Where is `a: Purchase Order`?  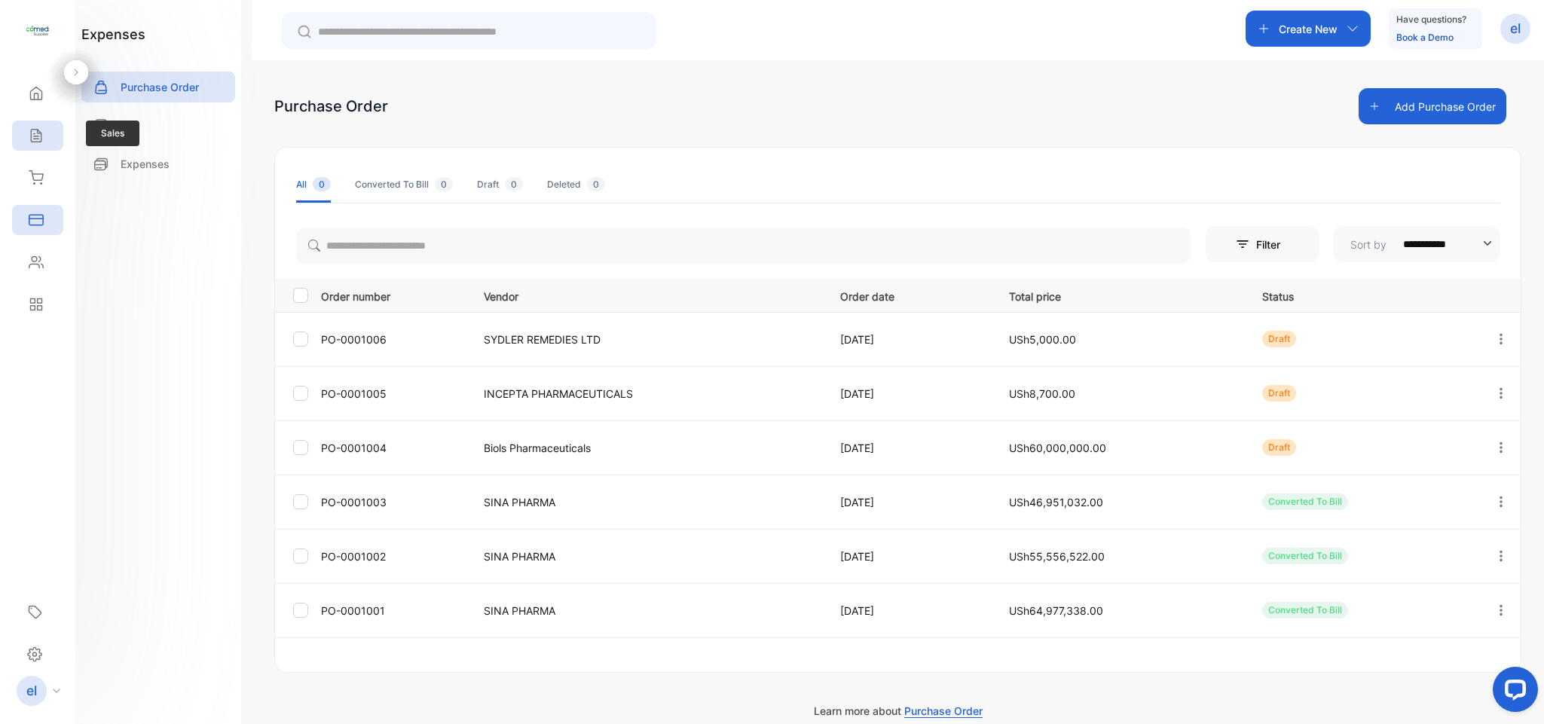
a: Purchase Order is located at coordinates (158, 87).